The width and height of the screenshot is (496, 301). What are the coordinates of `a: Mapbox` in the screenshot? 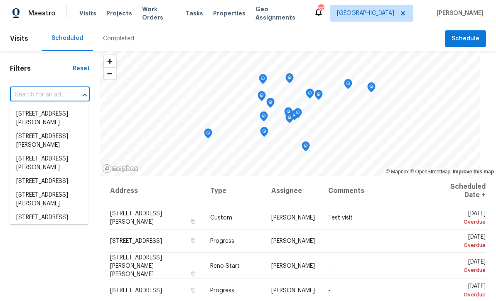 It's located at (397, 172).